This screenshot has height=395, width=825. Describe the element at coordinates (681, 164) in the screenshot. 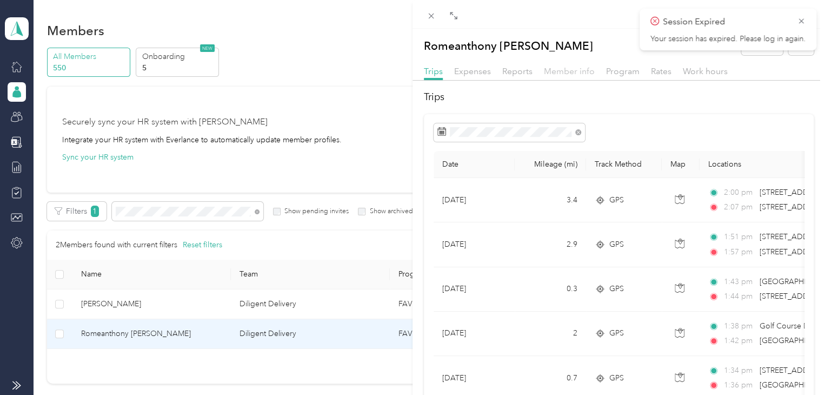

I see `th: Map` at that location.